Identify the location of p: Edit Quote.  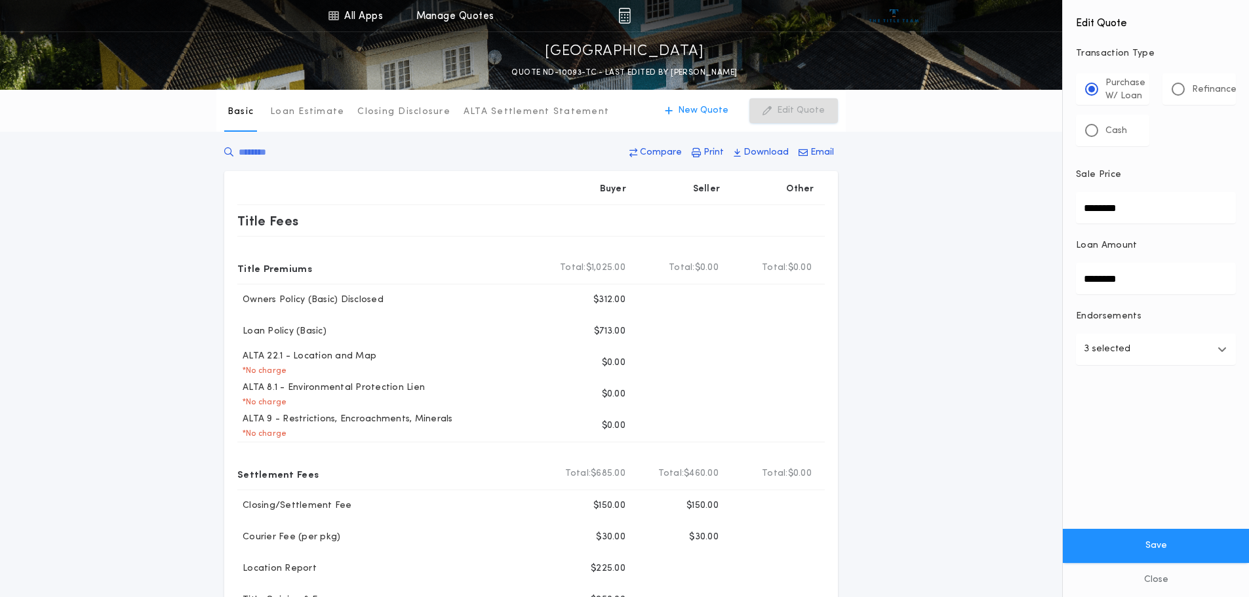
(800, 111).